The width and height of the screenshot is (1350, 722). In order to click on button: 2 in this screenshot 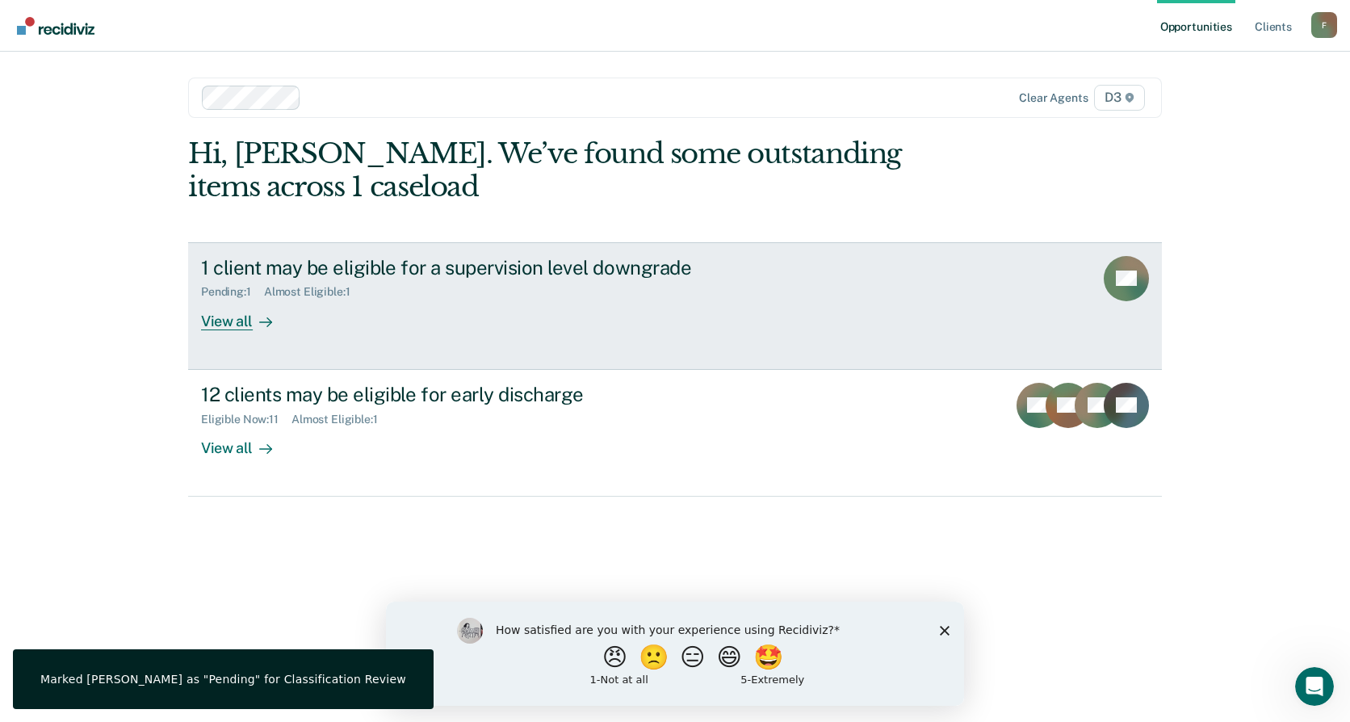, I will do `click(269, 56)`.